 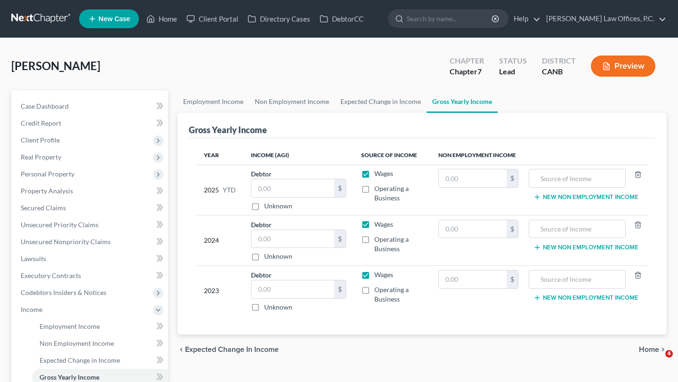 What do you see at coordinates (70, 326) in the screenshot?
I see `span: Employment Income` at bounding box center [70, 326].